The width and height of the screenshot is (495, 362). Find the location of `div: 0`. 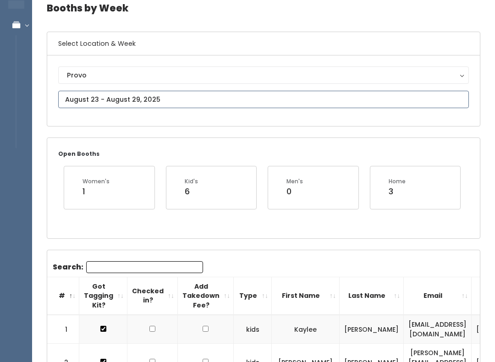

div: 0 is located at coordinates (295, 192).